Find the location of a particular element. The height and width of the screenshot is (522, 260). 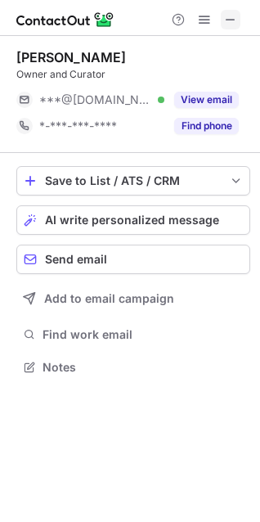

img: ContactOut v5.3.10 is located at coordinates (65, 20).